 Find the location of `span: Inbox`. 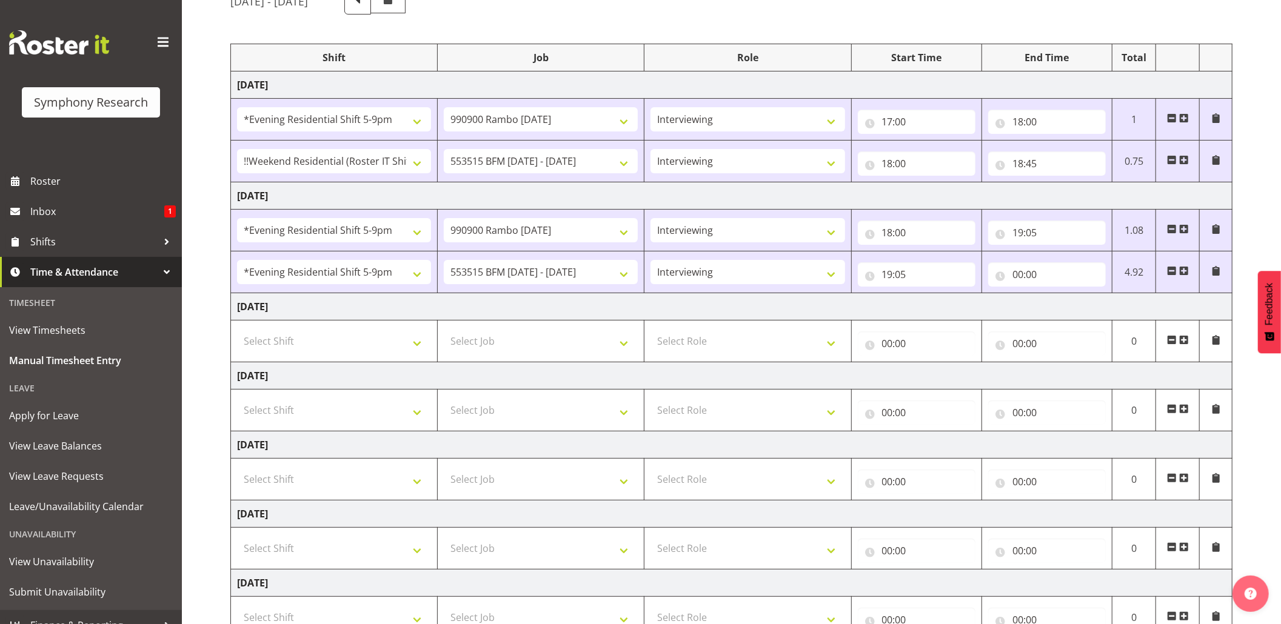

span: Inbox is located at coordinates (97, 212).